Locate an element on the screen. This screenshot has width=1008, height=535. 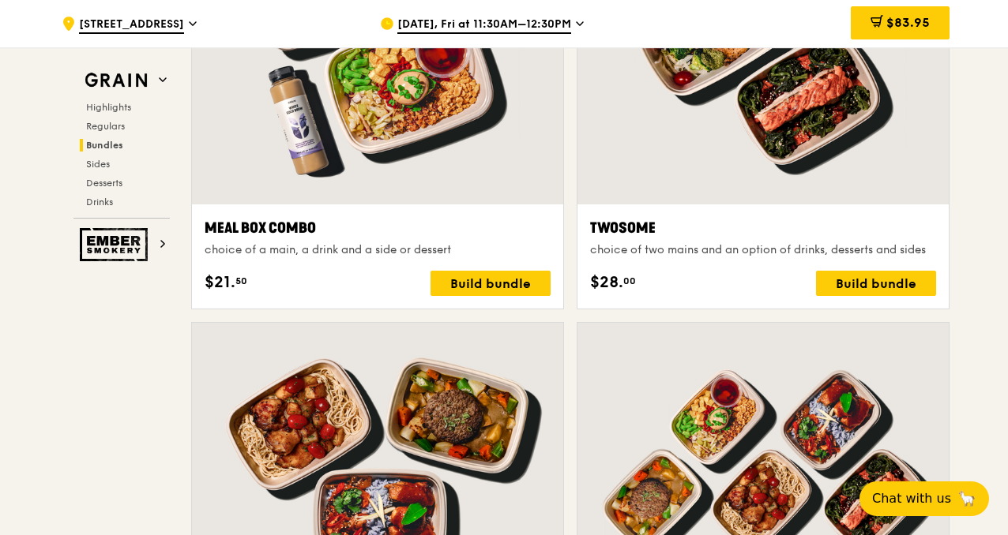
span: $21. is located at coordinates (220, 283).